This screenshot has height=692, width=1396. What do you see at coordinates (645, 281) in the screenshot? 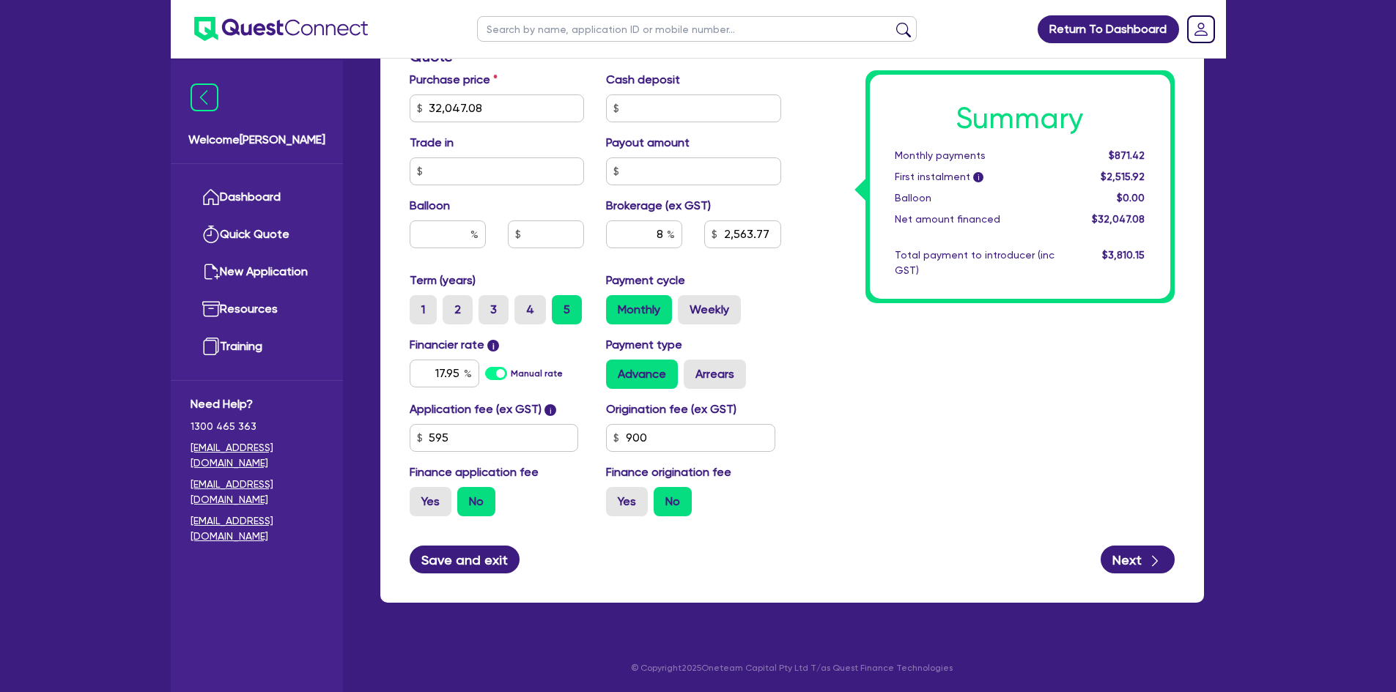
I see `label: Payment cycle` at bounding box center [645, 281].